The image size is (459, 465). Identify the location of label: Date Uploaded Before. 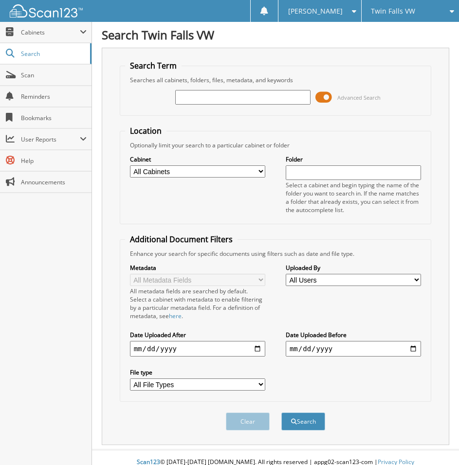
(353, 335).